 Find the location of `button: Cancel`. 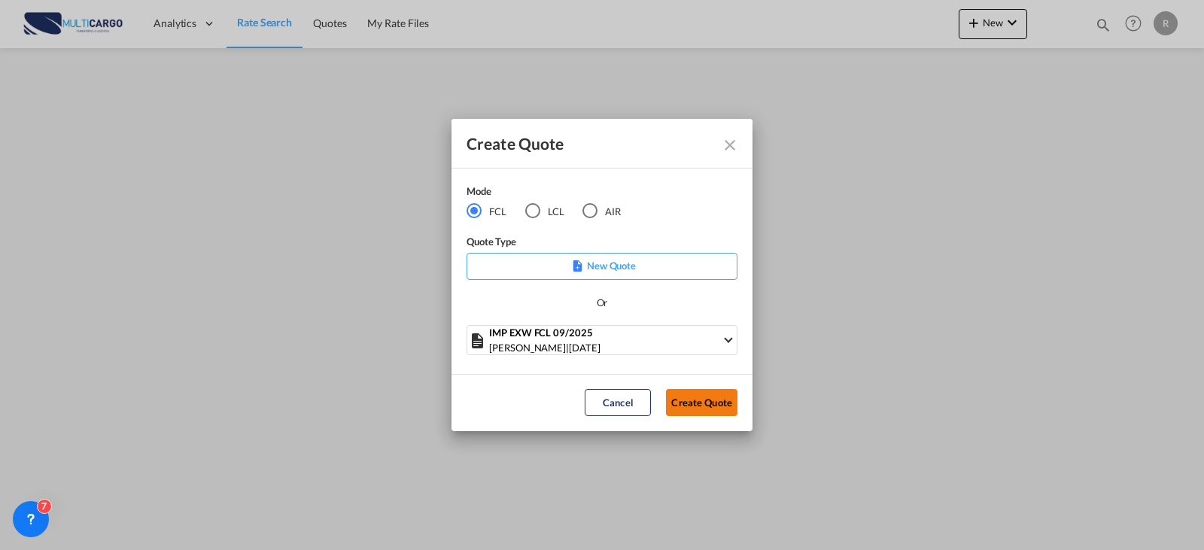

button: Cancel is located at coordinates (618, 403).